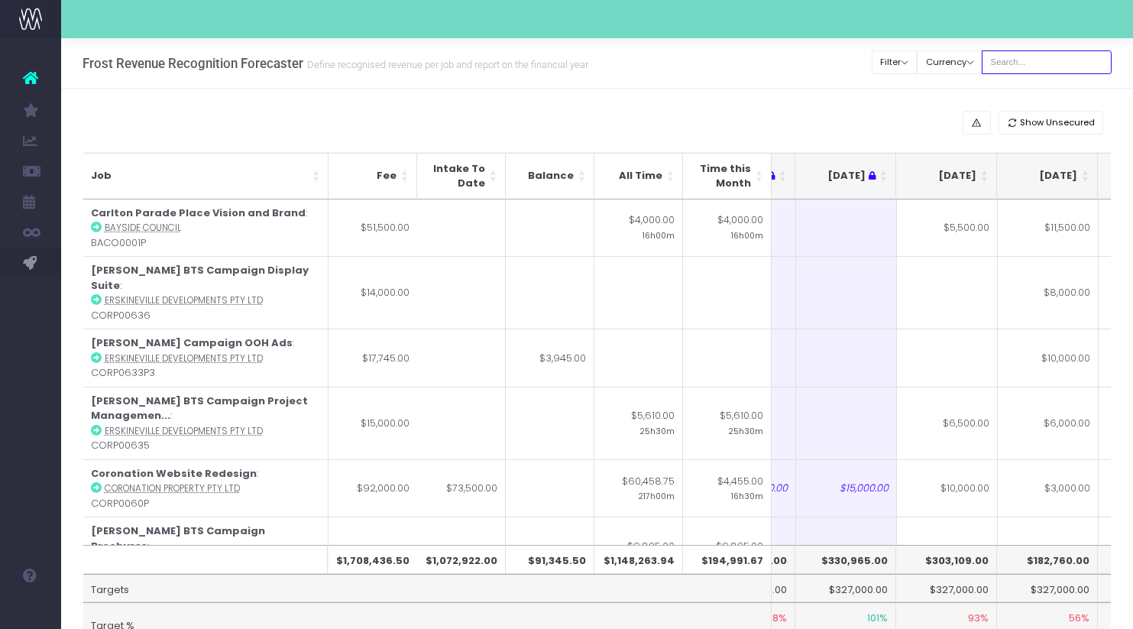  I want to click on span: 68%, so click(776, 618).